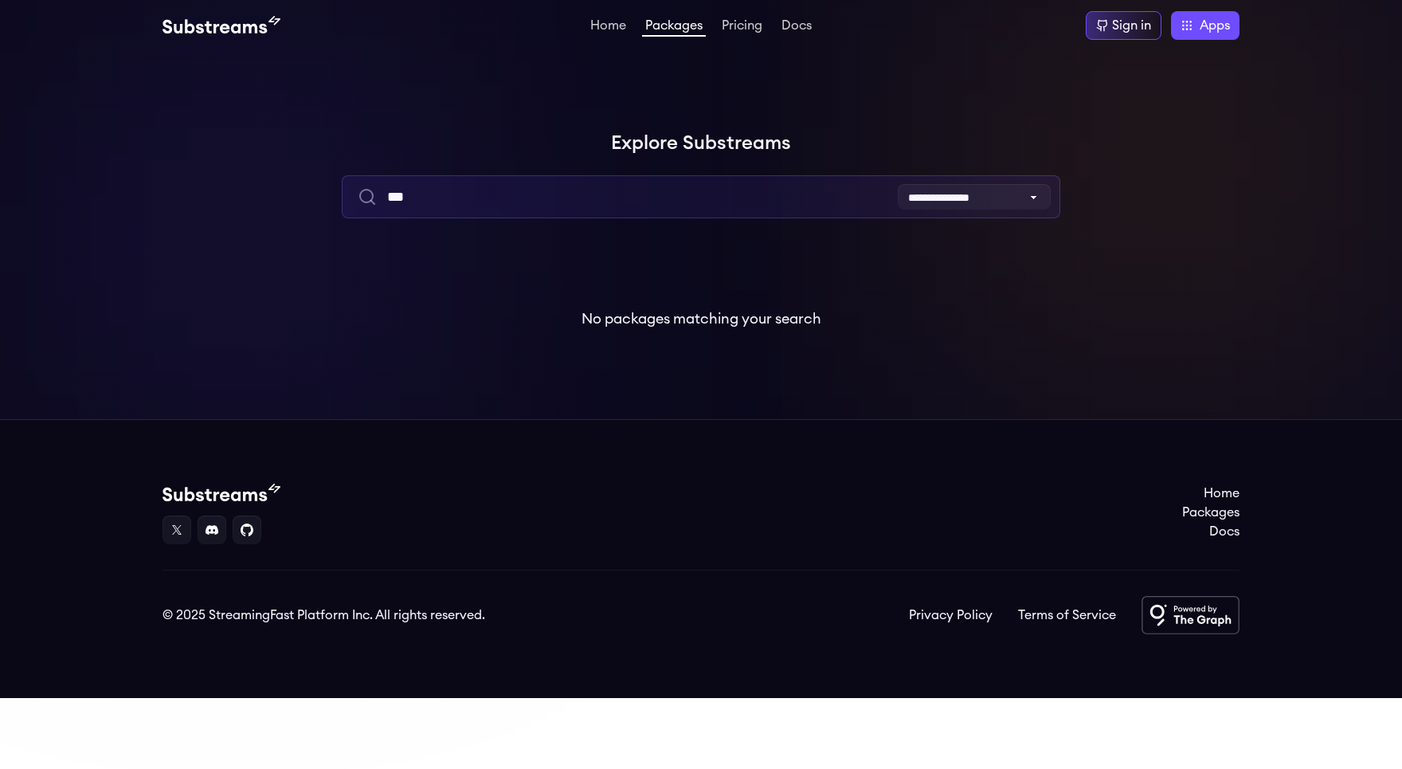  What do you see at coordinates (1190, 615) in the screenshot?
I see `img: Powered by The Graph` at bounding box center [1190, 615].